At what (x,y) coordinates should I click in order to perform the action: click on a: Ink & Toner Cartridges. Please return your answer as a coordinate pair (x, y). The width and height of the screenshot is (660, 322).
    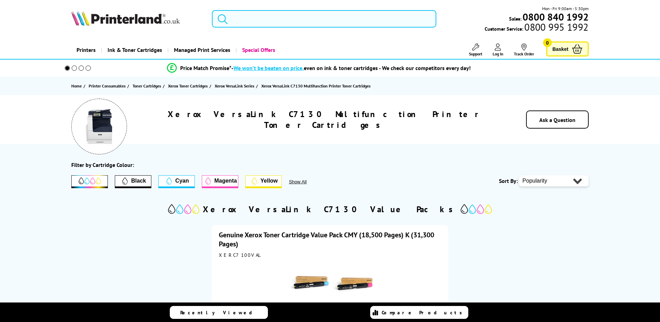
    Looking at the image, I should click on (134, 50).